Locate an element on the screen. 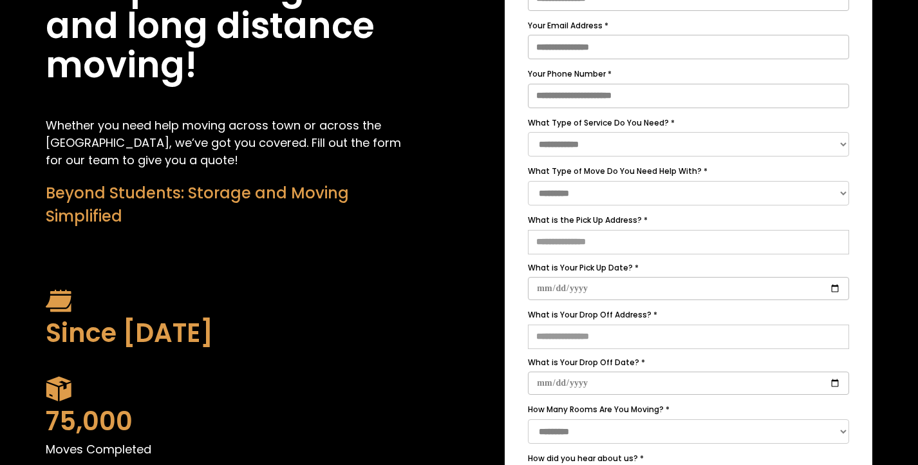  label: What Type of Move Do You Need Help With? * is located at coordinates (688, 171).